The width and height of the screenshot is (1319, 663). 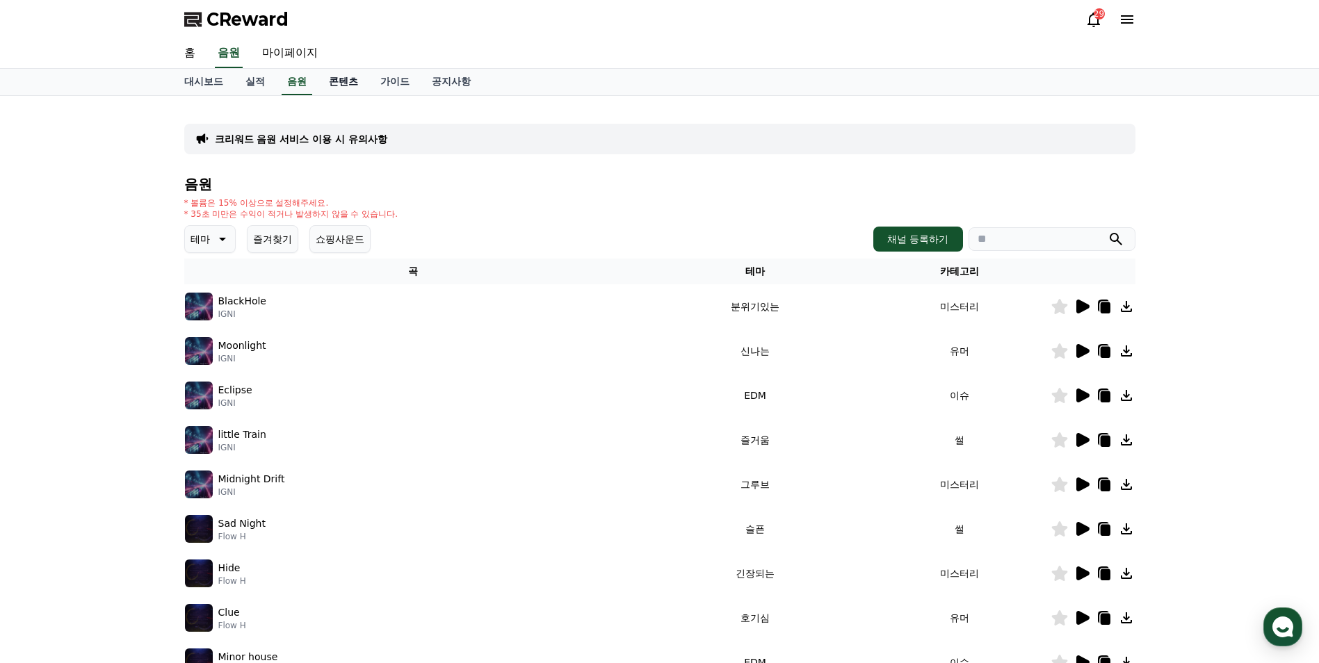 I want to click on span: 설정, so click(x=223, y=467).